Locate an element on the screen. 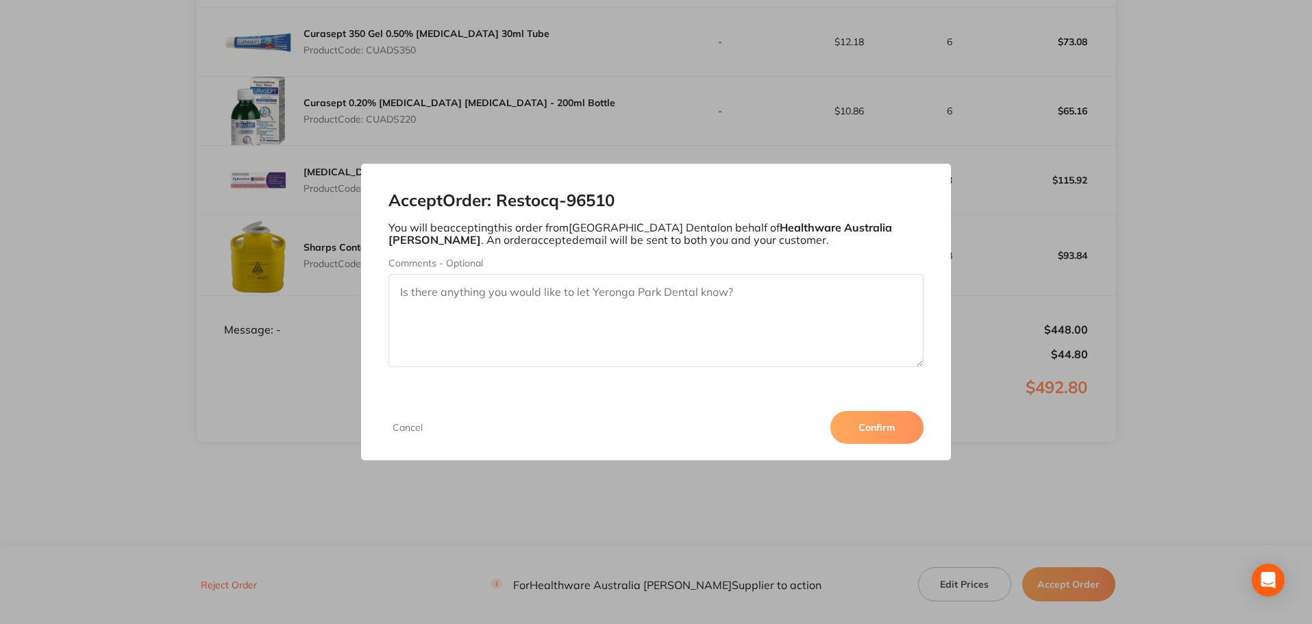 The height and width of the screenshot is (624, 1312). h2: Accept Order: Restocq- 96510 is located at coordinates (657, 201).